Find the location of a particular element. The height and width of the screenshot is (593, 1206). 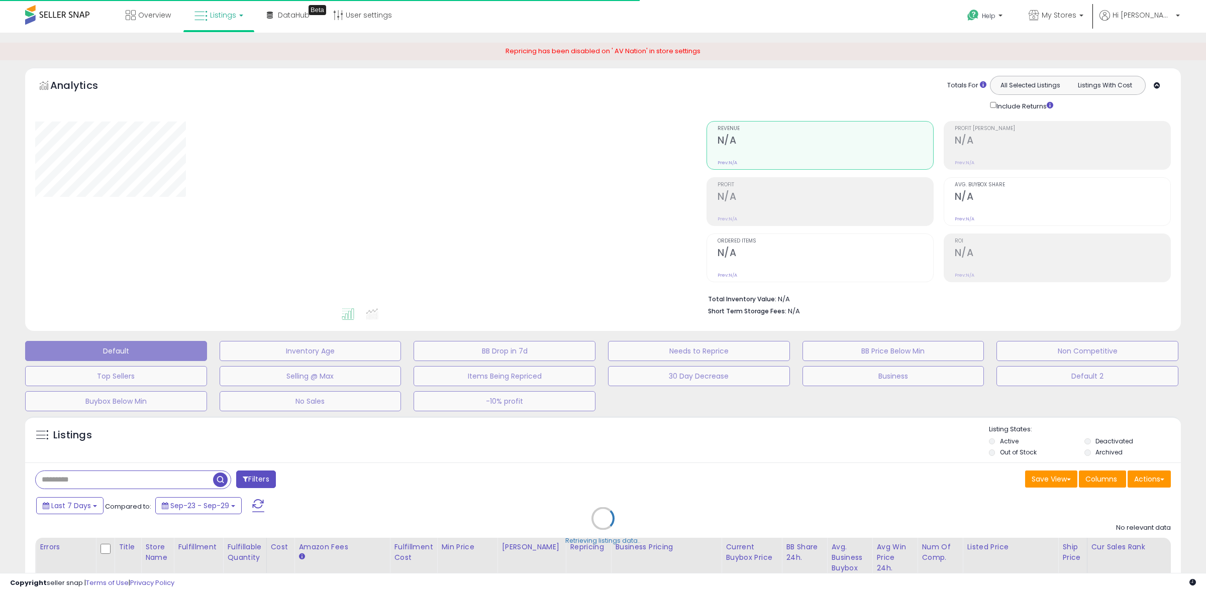

span: Avg. Buybox Share is located at coordinates (1062, 185).